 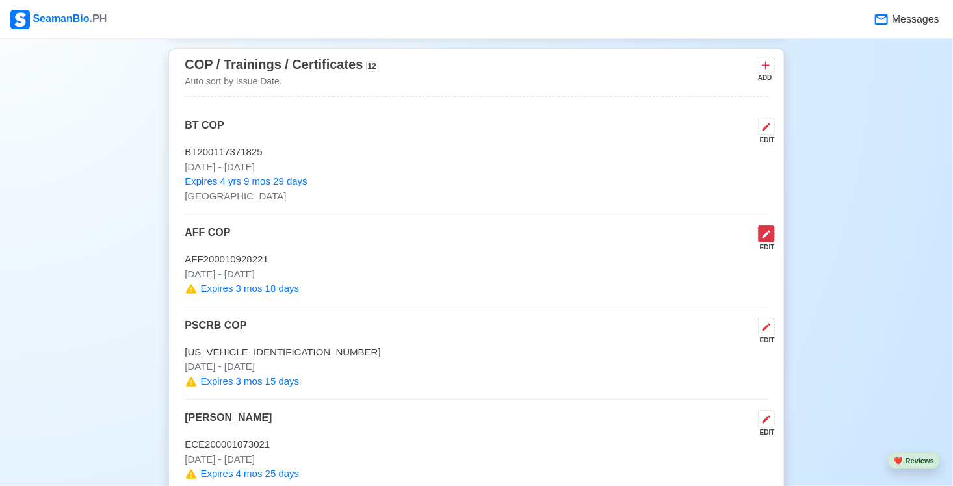 What do you see at coordinates (281, 81) in the screenshot?
I see `p: Auto sort by Issue Date.` at bounding box center [281, 81].